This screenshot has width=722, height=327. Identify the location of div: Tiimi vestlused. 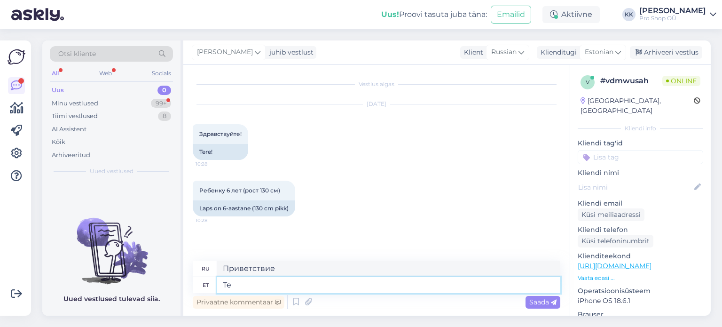
(75, 116).